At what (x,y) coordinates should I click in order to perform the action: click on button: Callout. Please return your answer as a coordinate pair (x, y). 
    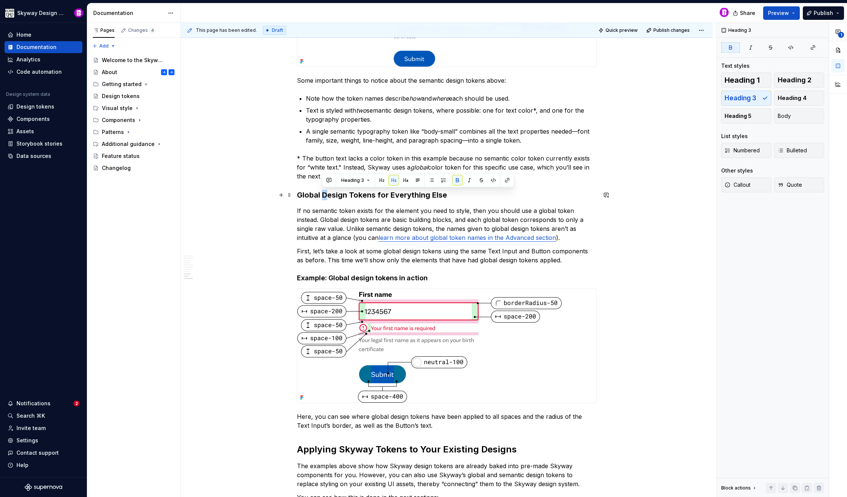
    Looking at the image, I should click on (746, 185).